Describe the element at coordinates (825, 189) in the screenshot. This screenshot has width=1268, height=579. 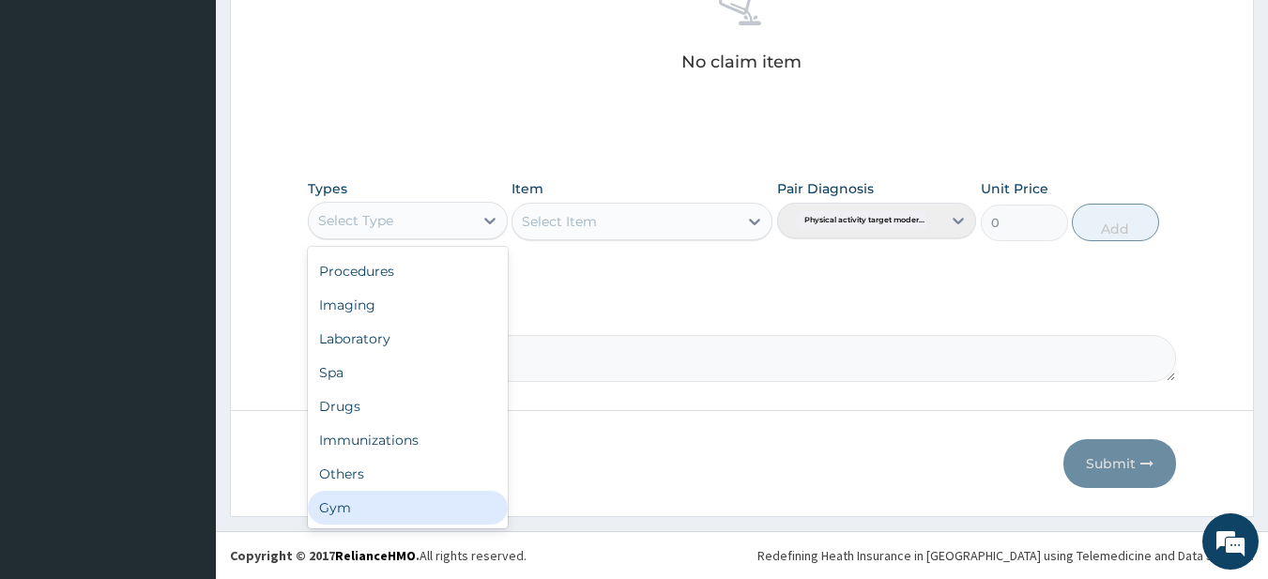
I see `label: Pair Diagnosis` at that location.